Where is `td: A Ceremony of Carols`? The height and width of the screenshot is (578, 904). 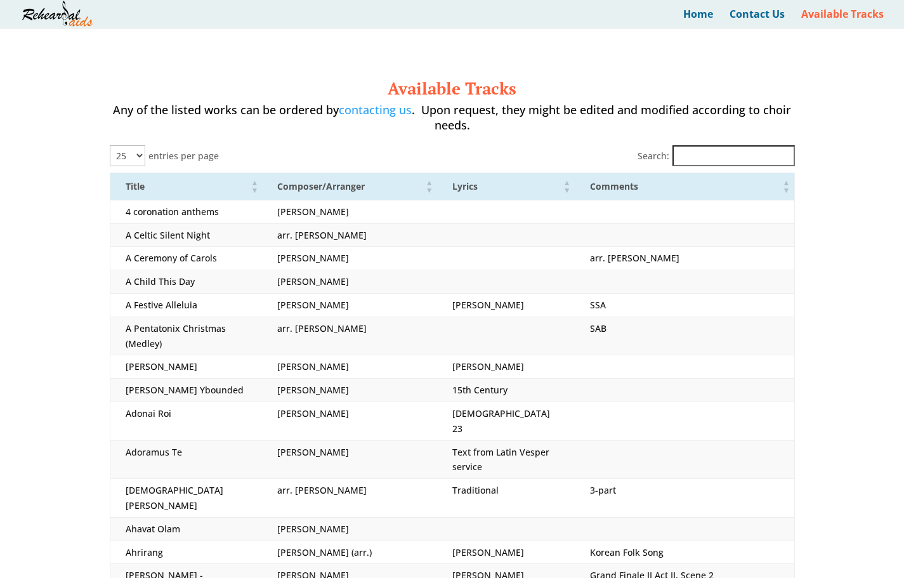 td: A Ceremony of Carols is located at coordinates (186, 258).